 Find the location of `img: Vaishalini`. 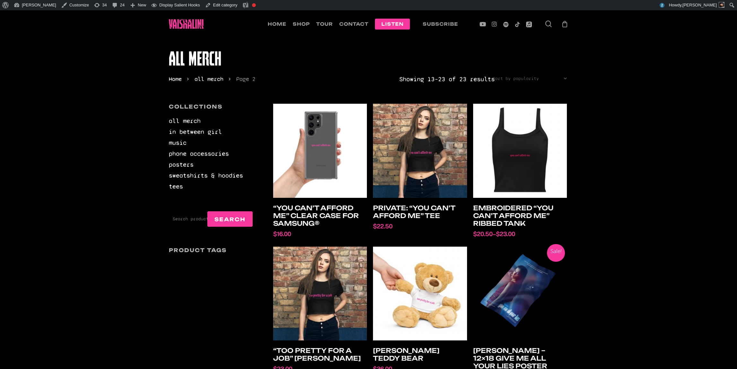

img: Vaishalini is located at coordinates (186, 24).